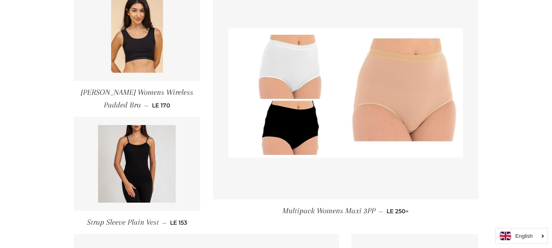  Describe the element at coordinates (178, 222) in the screenshot. I see `span: LE 153` at that location.